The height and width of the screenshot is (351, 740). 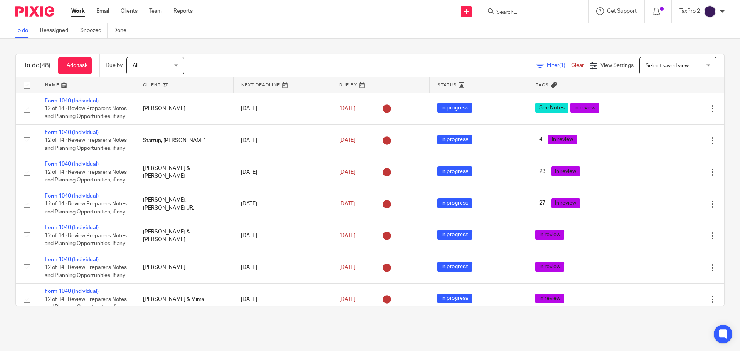 I want to click on a: Clients, so click(x=129, y=11).